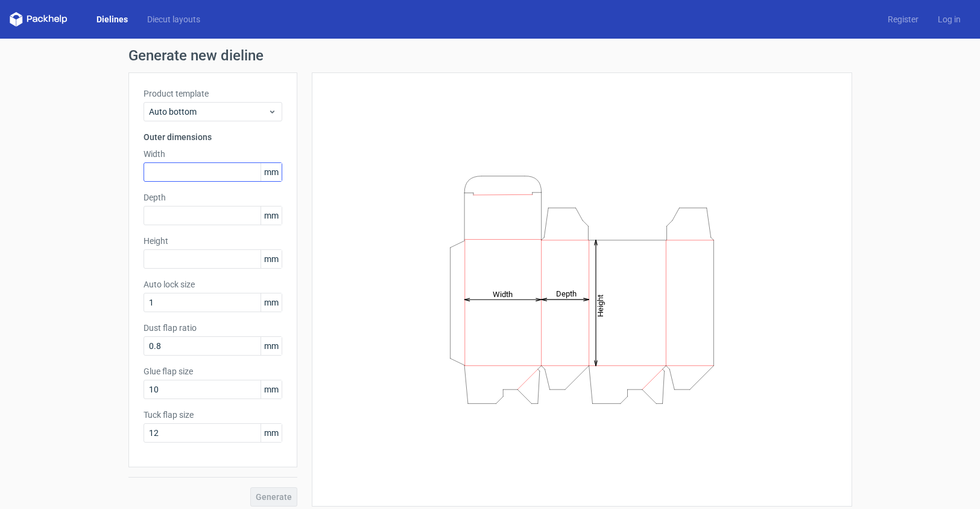 The width and height of the screenshot is (980, 509). Describe the element at coordinates (566, 293) in the screenshot. I see `tspan: Depth` at that location.